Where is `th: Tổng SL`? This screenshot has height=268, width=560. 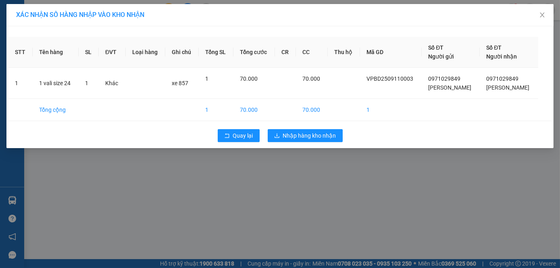
th: Tổng SL is located at coordinates (216, 52).